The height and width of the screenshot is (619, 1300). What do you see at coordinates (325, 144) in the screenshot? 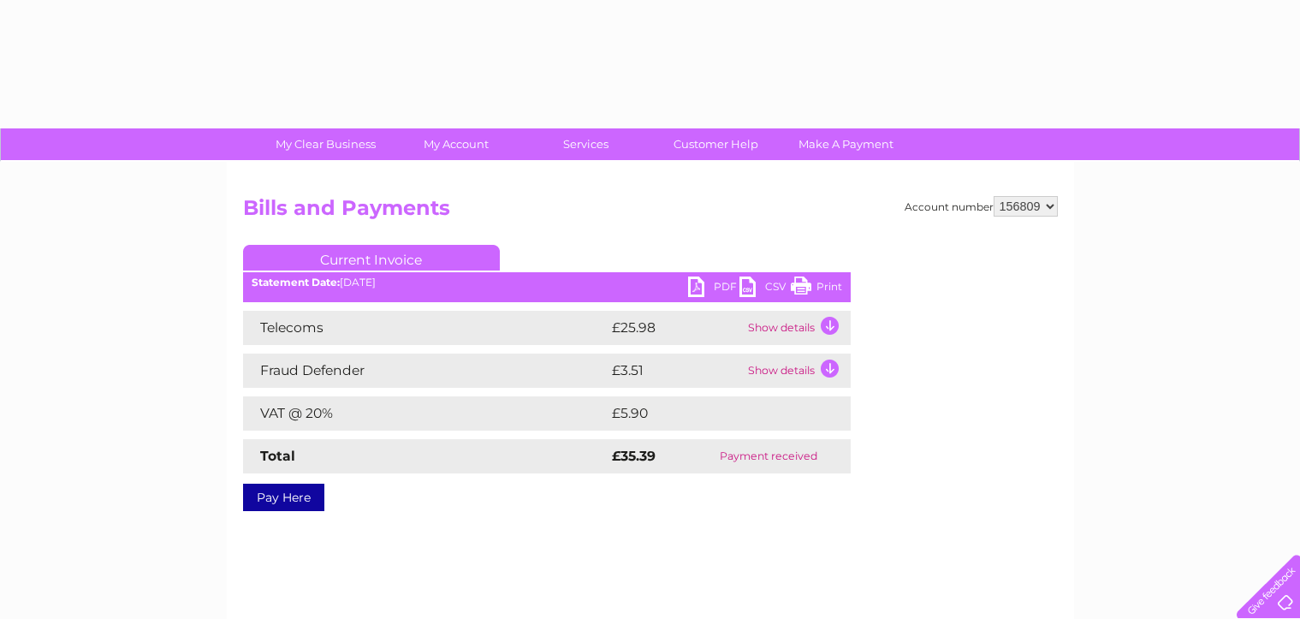
I see `a: My Clear Business` at bounding box center [325, 144].